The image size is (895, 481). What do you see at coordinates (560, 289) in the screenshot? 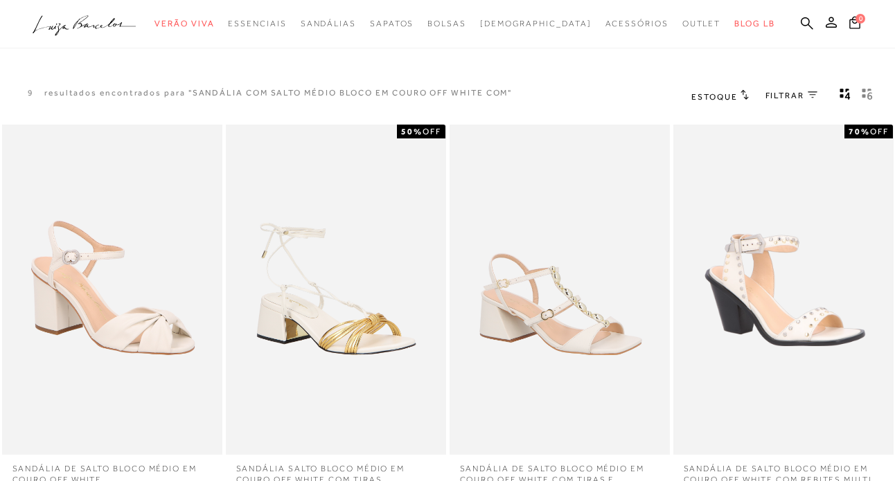
I see `img: SANDÁLIA DE SALTO BLOCO MÉDIO EM COURO OFF WHITE COM TIRAS E ESFERAS METÁLICAS` at bounding box center [560, 289].